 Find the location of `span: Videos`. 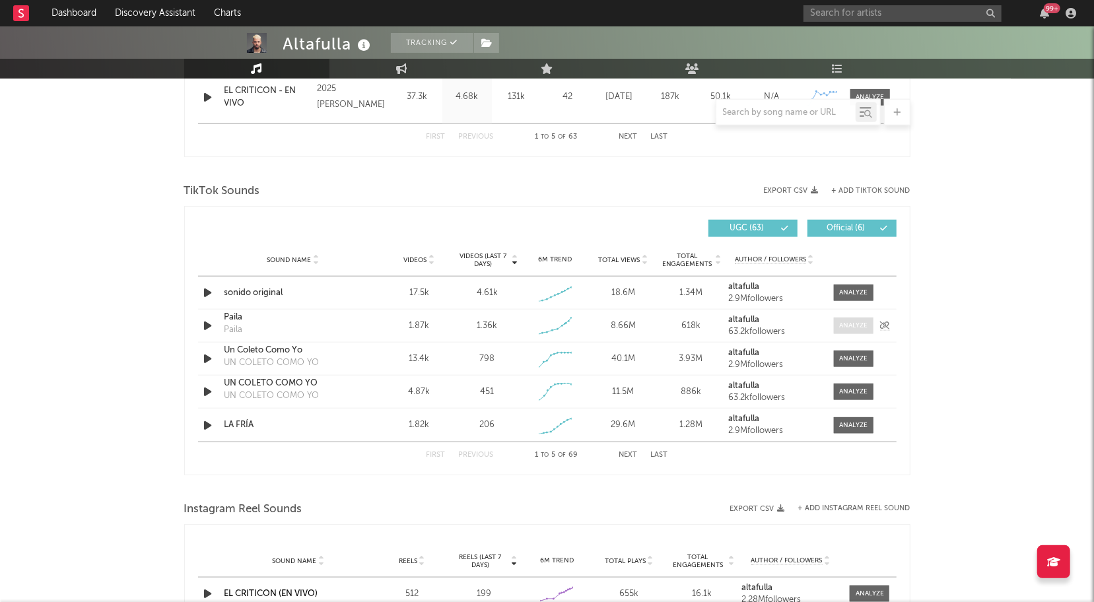

span: Videos is located at coordinates (415, 260).